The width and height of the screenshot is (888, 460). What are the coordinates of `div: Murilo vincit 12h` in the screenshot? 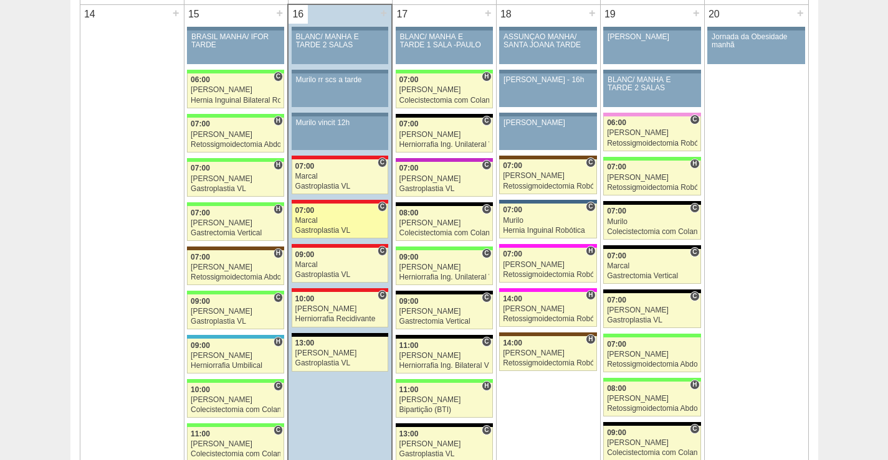 It's located at (340, 123).